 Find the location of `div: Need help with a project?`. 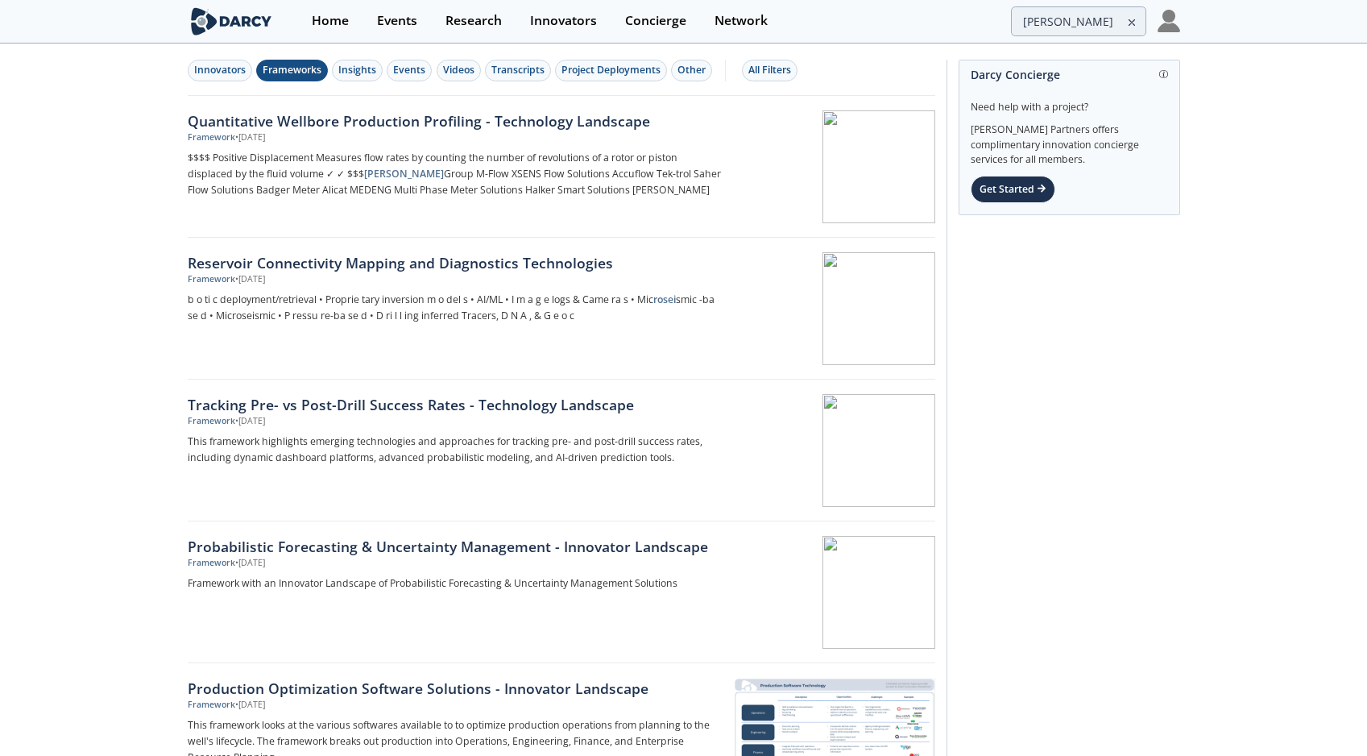

div: Need help with a project? is located at coordinates (1069, 101).